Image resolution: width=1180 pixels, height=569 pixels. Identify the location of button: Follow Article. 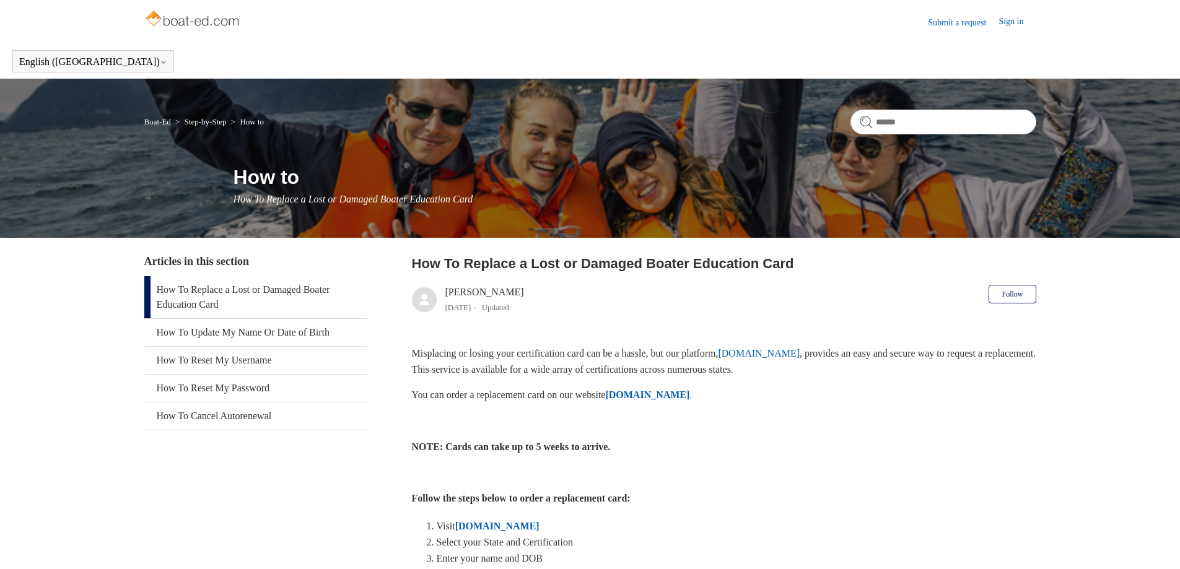
(1012, 294).